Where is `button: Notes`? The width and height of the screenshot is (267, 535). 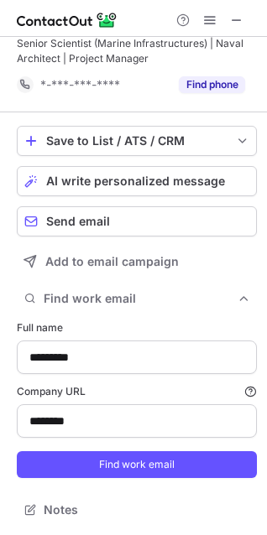 button: Notes is located at coordinates (137, 510).